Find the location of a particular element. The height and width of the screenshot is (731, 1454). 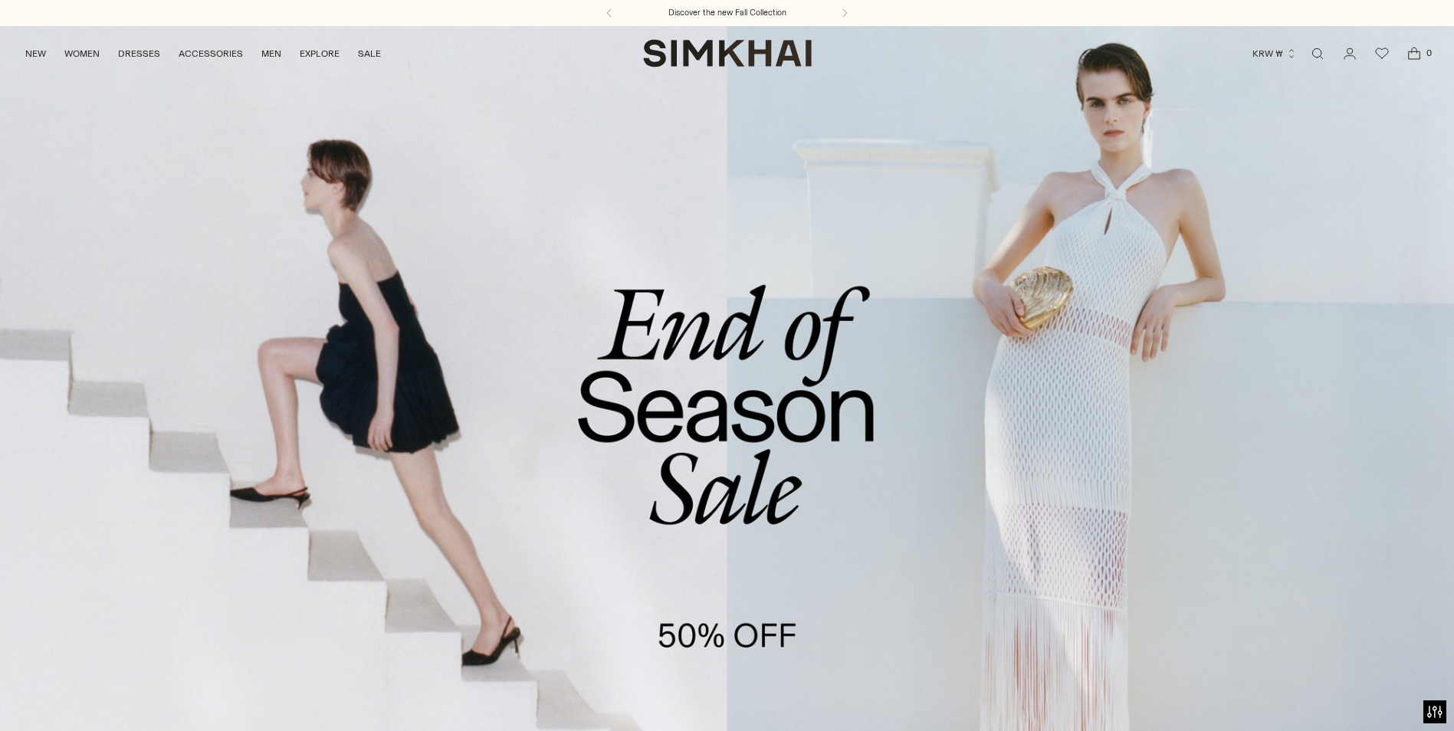

a: SIMKHAI is located at coordinates (727, 53).